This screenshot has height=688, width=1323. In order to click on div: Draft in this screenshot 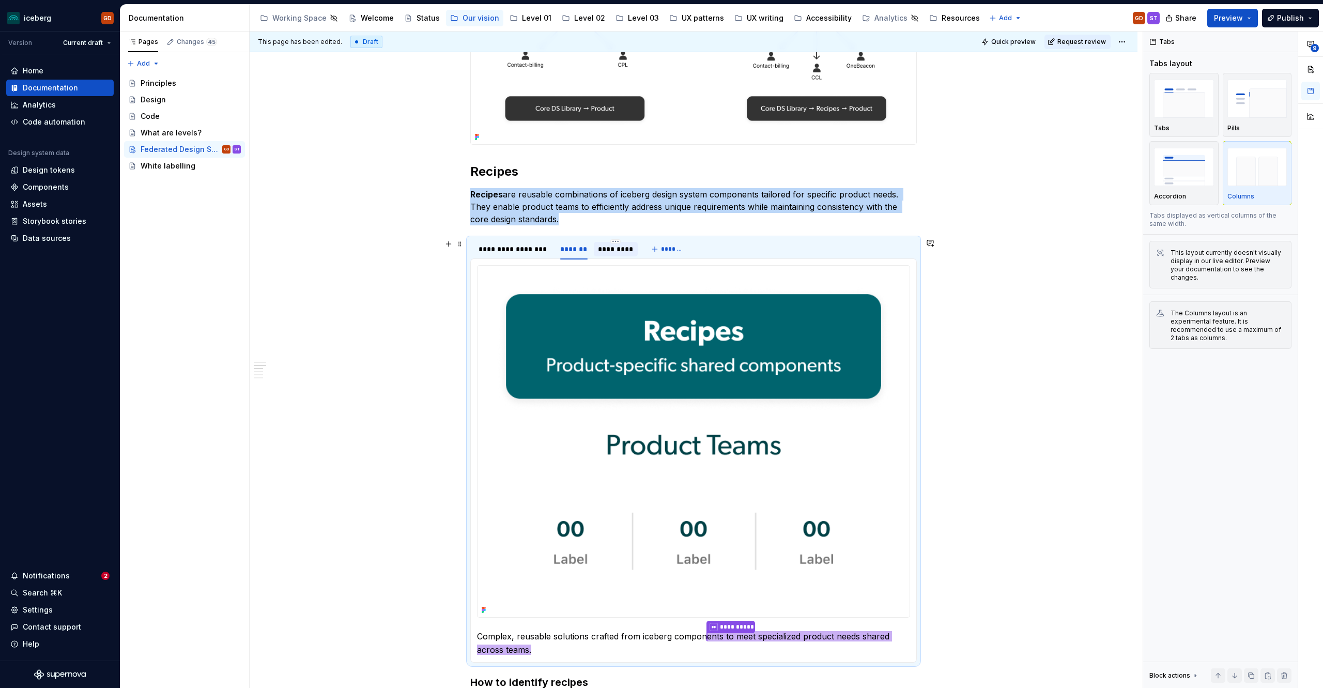, I will do `click(366, 42)`.